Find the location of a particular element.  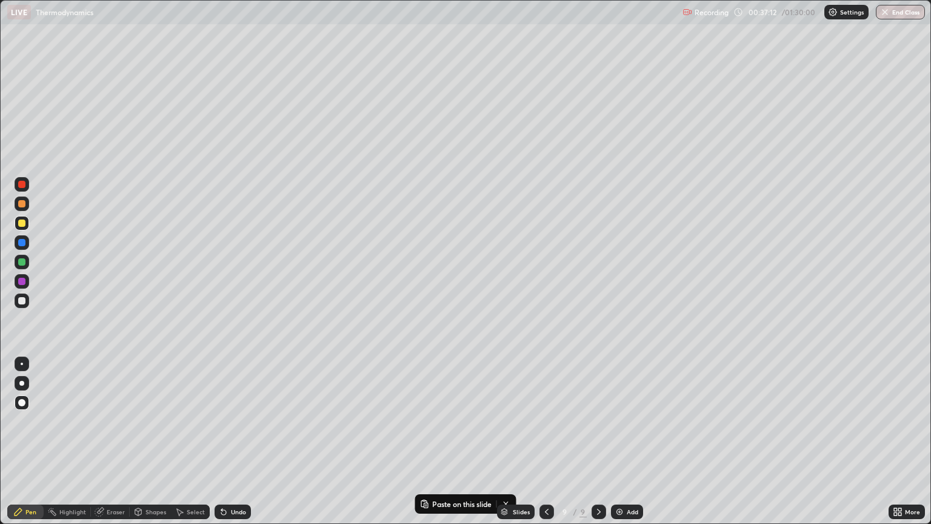

p: LIVE is located at coordinates (19, 12).